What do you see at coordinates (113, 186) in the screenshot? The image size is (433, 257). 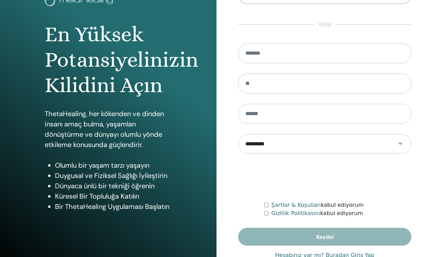 I see `li: Dünyaca ünlü bir tekniği öğrenin` at bounding box center [113, 186].